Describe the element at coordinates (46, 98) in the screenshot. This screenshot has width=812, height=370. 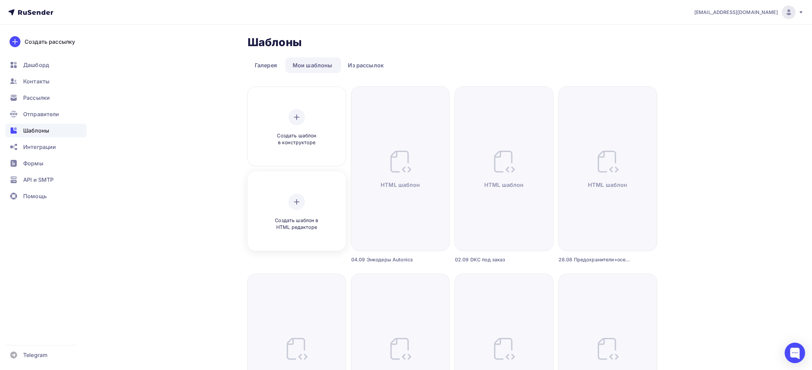
I see `a: Рассылки` at that location.